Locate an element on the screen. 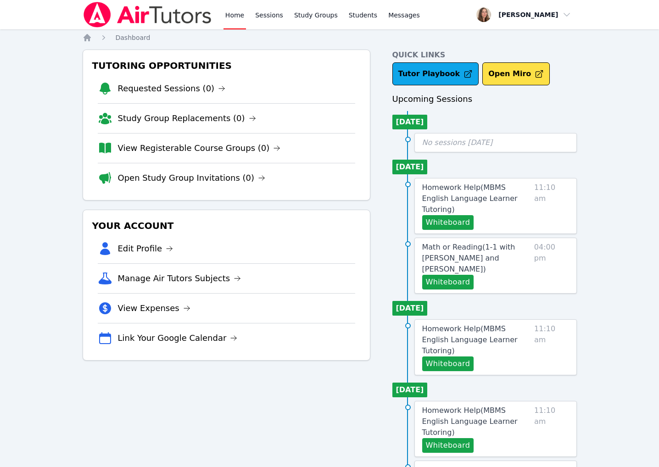 The width and height of the screenshot is (659, 467). a: Tutor Playbook is located at coordinates (435, 74).